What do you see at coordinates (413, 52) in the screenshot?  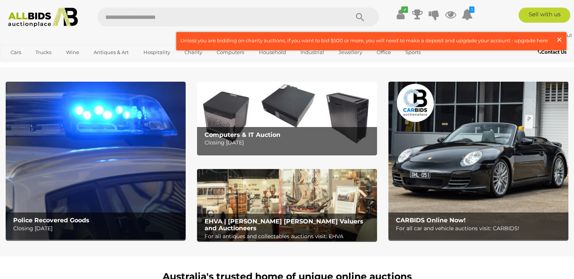 I see `a: Sports` at bounding box center [413, 52].